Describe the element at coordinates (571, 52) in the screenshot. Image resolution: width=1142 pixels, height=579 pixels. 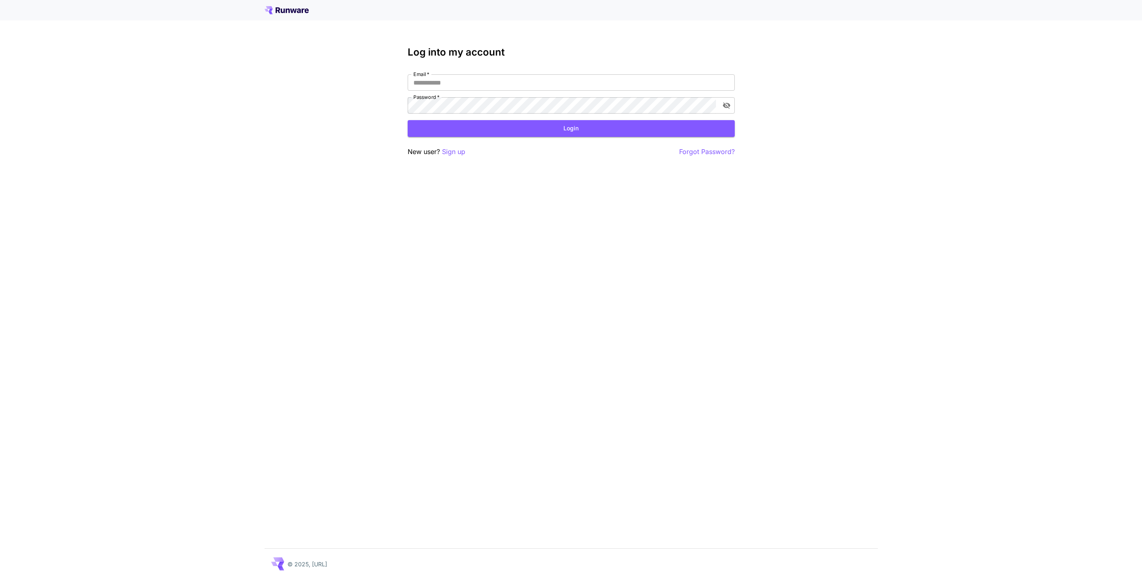
I see `h3: Log into my account` at that location.